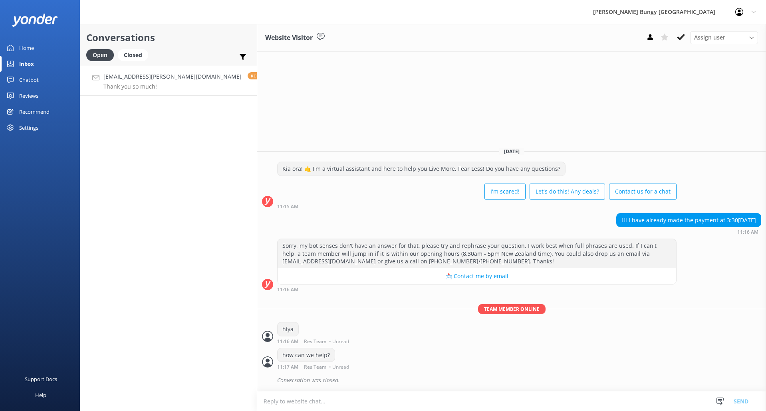  I want to click on button: 📩 Contact me by email, so click(477, 276).